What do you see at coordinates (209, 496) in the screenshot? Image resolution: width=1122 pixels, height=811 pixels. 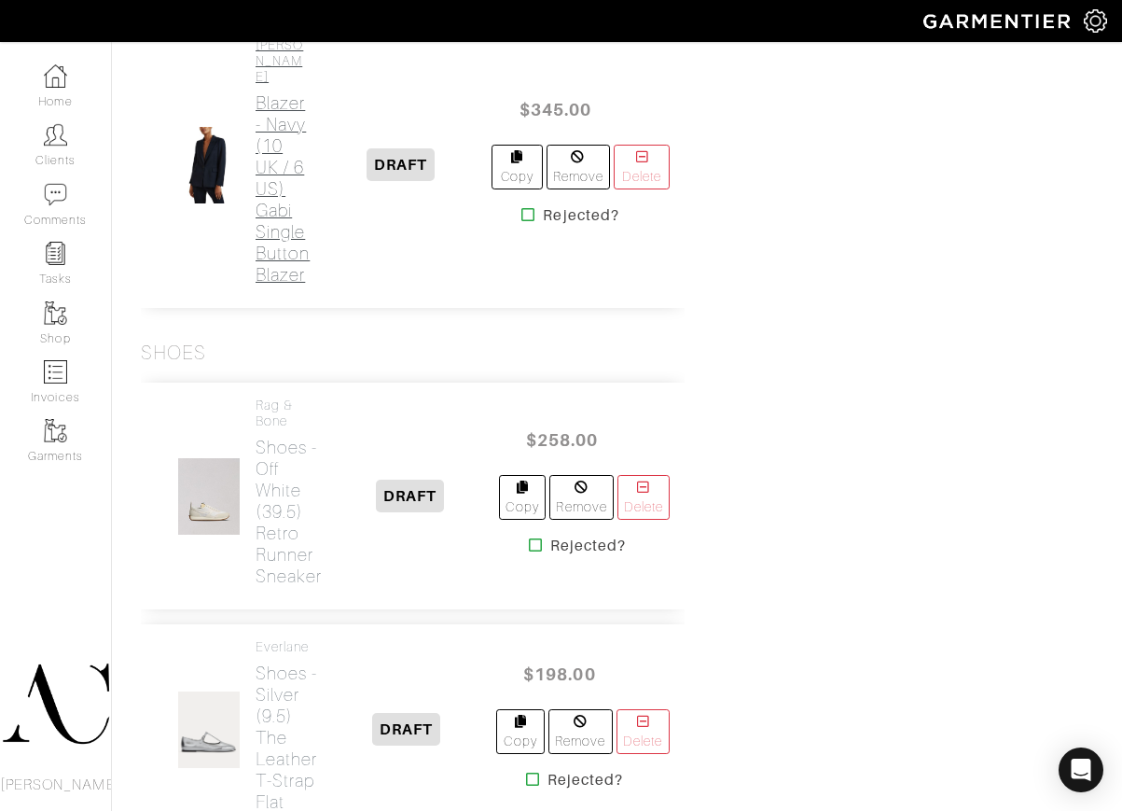 I see `img: evV2qmzebfAf7YgeytxAYauf` at bounding box center [209, 496].